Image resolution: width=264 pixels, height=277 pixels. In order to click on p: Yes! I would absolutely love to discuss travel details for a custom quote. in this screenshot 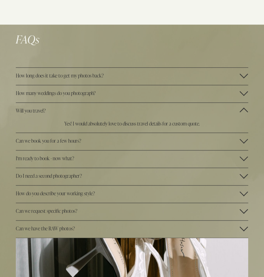, I will do `click(132, 124)`.